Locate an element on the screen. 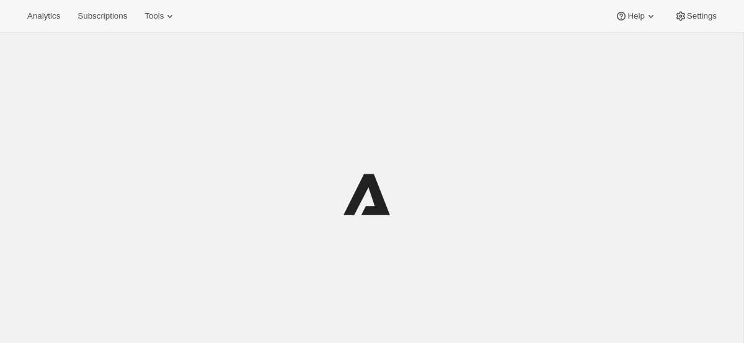 This screenshot has height=343, width=744. span: Analytics is located at coordinates (43, 16).